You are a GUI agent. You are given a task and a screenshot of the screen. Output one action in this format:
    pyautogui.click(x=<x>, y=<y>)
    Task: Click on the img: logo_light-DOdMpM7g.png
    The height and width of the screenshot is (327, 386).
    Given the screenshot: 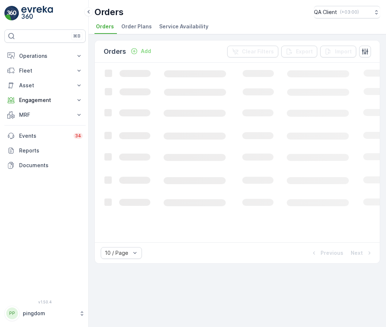 What is the action you would take?
    pyautogui.click(x=37, y=13)
    